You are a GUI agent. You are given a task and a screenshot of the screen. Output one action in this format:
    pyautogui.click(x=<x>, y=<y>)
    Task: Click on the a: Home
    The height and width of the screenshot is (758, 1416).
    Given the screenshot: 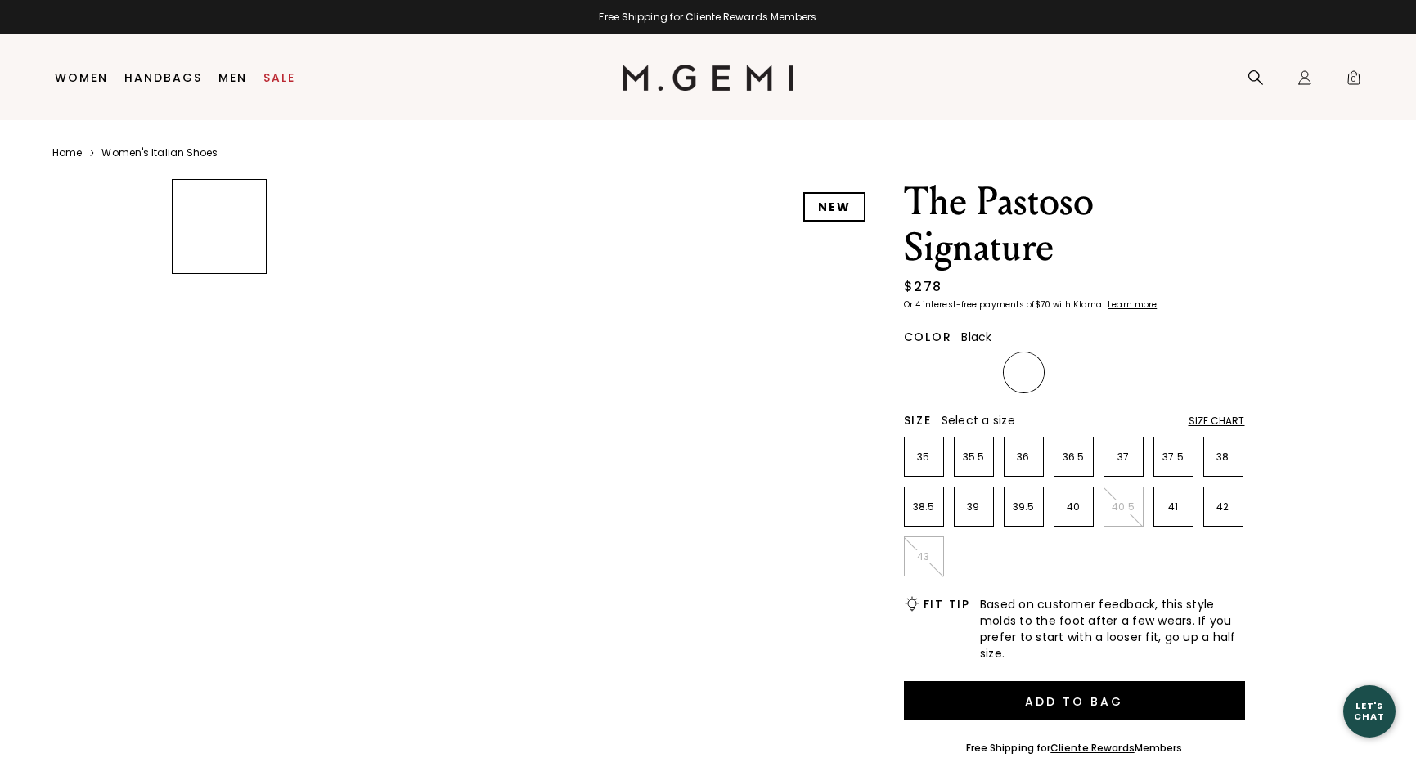 What is the action you would take?
    pyautogui.click(x=67, y=153)
    